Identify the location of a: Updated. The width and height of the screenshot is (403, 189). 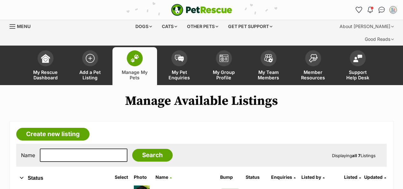
(375, 177).